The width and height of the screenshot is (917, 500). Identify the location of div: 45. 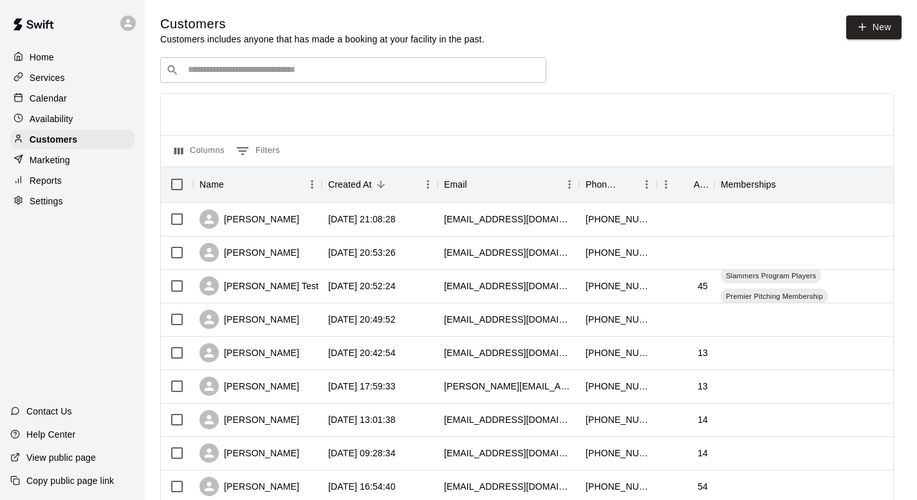
(702, 286).